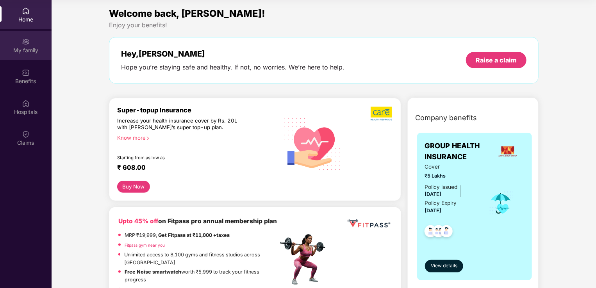  What do you see at coordinates (500, 203) in the screenshot?
I see `img: icon` at bounding box center [500, 203].